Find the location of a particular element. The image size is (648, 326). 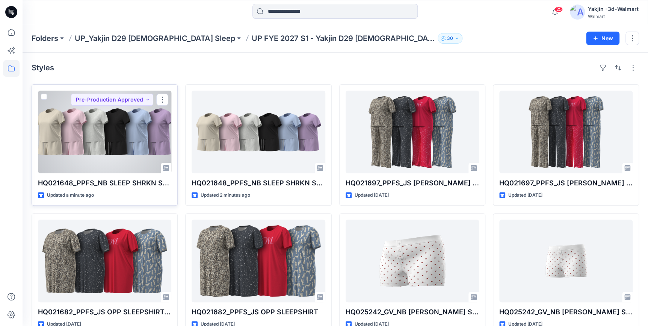

p: HQ021648_PPFS_NB SLEEP SHRKN SHORT SET PLUS is located at coordinates (258, 183).